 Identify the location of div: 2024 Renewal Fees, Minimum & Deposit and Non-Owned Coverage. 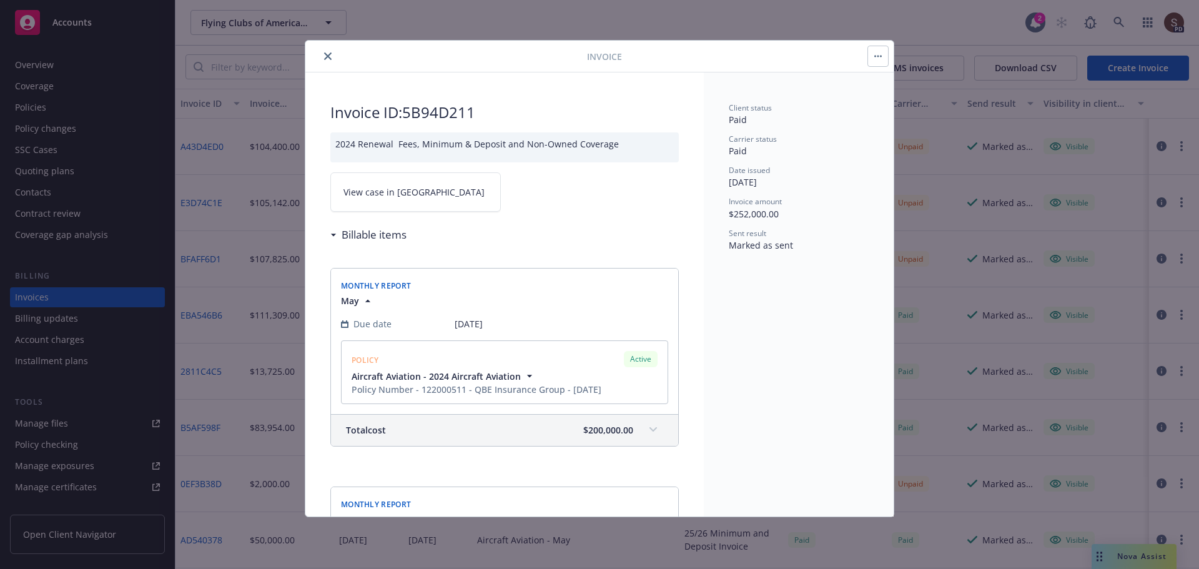
(505, 147).